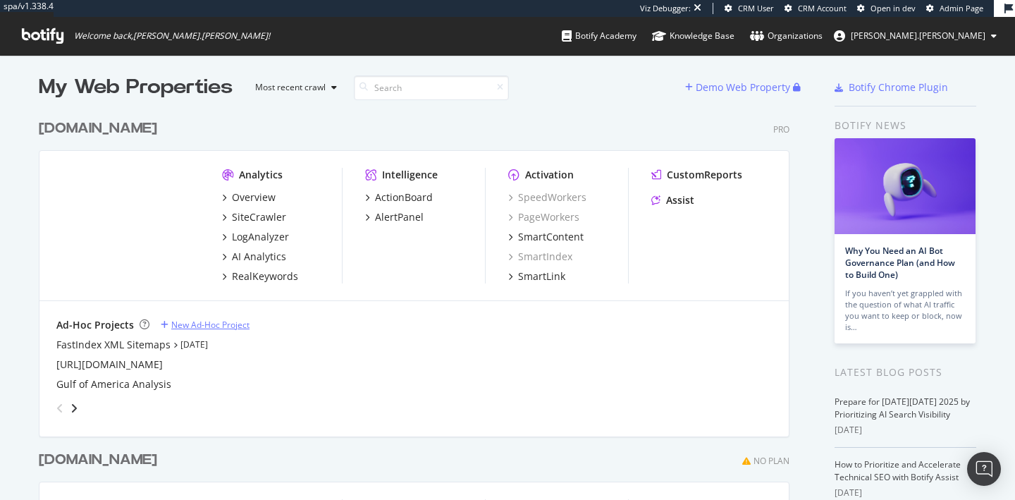 The image size is (1015, 500). I want to click on div: AlertPanel, so click(399, 217).